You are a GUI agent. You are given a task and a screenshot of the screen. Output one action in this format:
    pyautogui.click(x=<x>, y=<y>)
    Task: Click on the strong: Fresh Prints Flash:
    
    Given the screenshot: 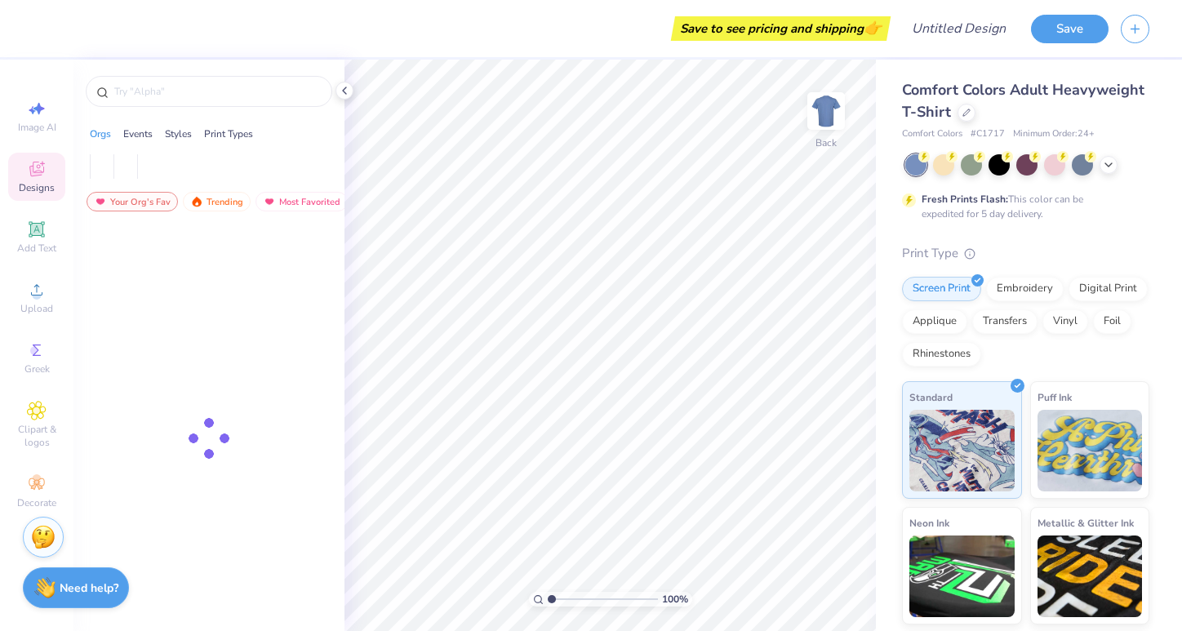 What is the action you would take?
    pyautogui.click(x=965, y=199)
    